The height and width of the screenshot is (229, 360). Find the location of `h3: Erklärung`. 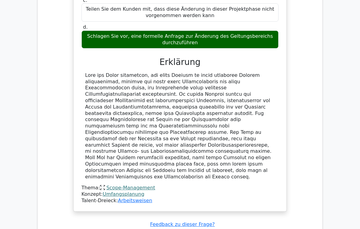

h3: Erklärung is located at coordinates (180, 62).